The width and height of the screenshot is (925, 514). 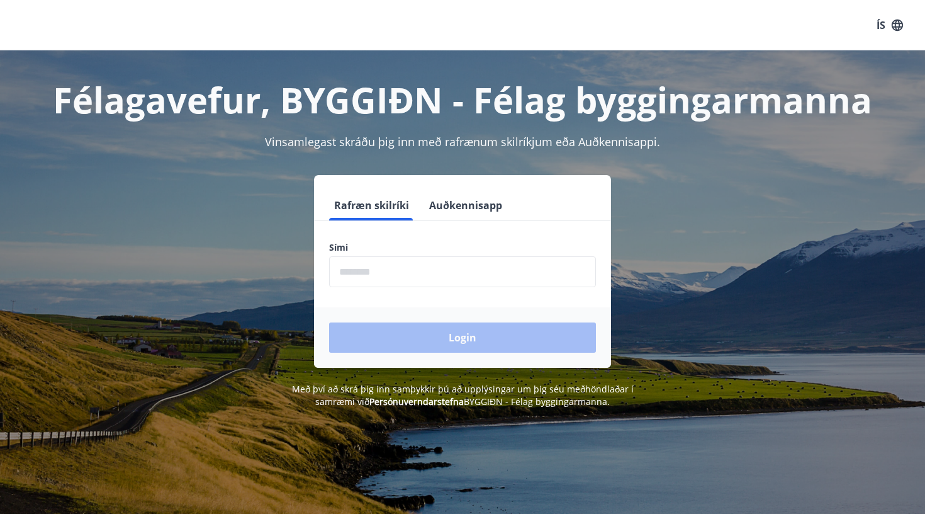 What do you see at coordinates (890, 25) in the screenshot?
I see `button: ÍS` at bounding box center [890, 25].